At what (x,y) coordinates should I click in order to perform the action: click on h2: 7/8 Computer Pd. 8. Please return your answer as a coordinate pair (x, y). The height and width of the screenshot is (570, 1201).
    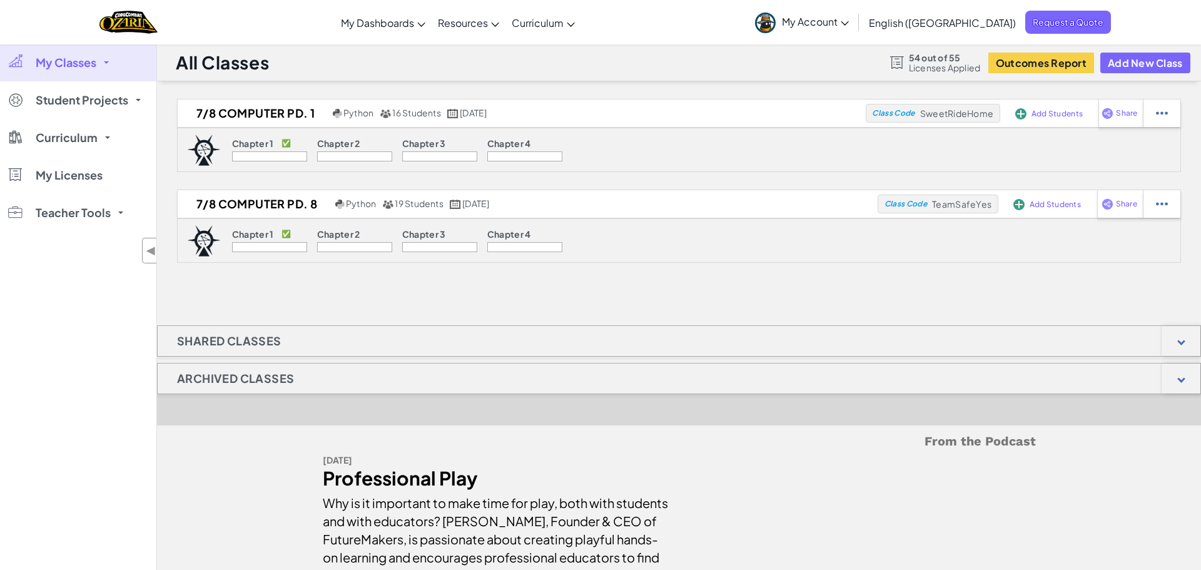
    Looking at the image, I should click on (255, 204).